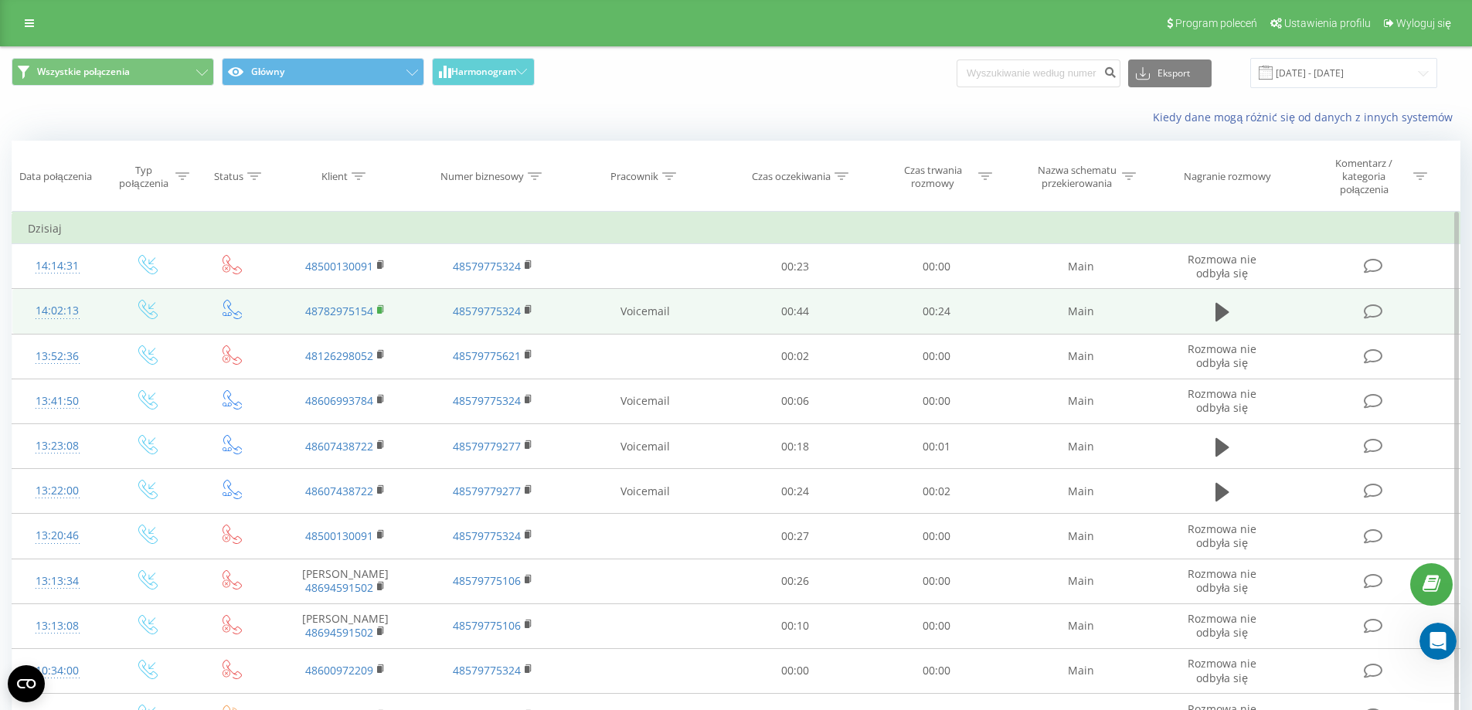  What do you see at coordinates (257, 21) in the screenshot?
I see `button: Główna` at bounding box center [257, 21].